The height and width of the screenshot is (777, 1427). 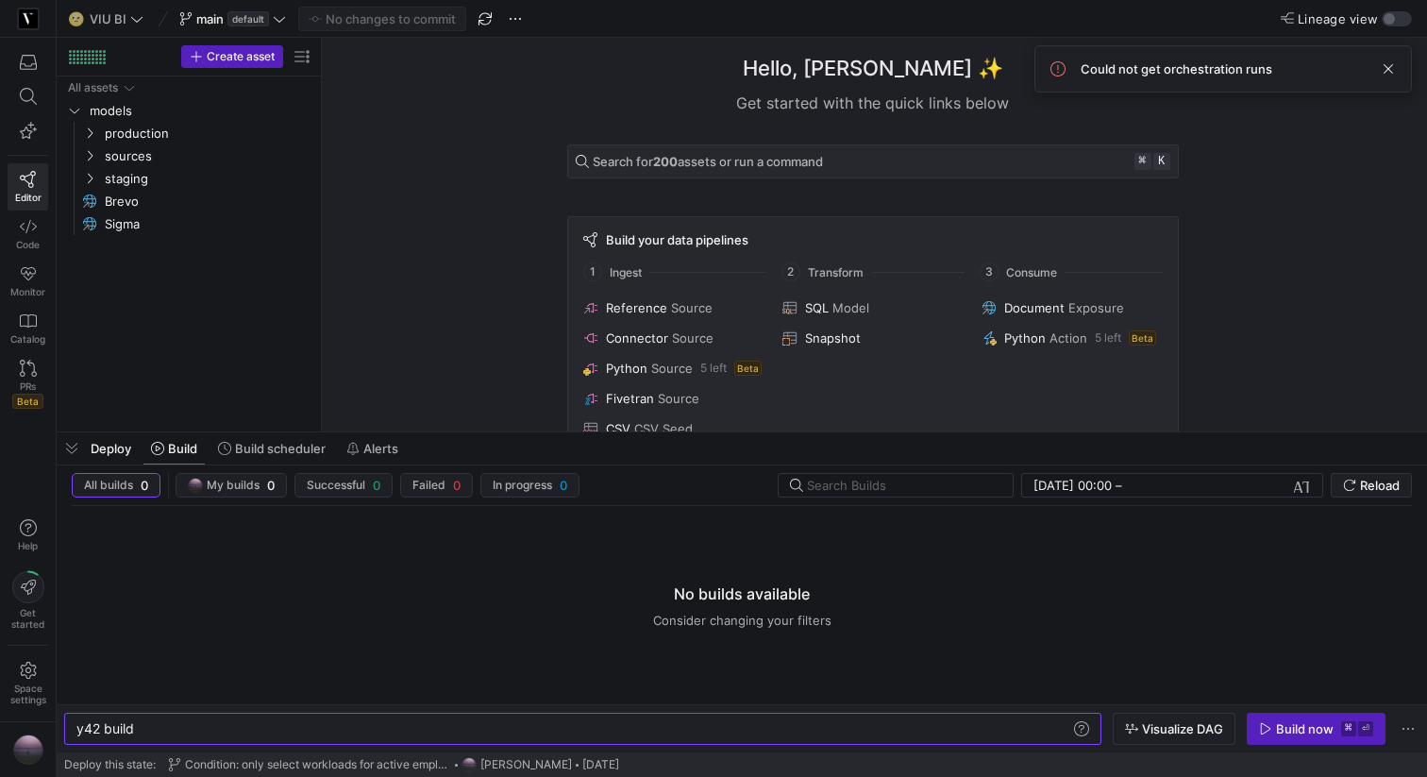 I want to click on span: Action, so click(x=1068, y=338).